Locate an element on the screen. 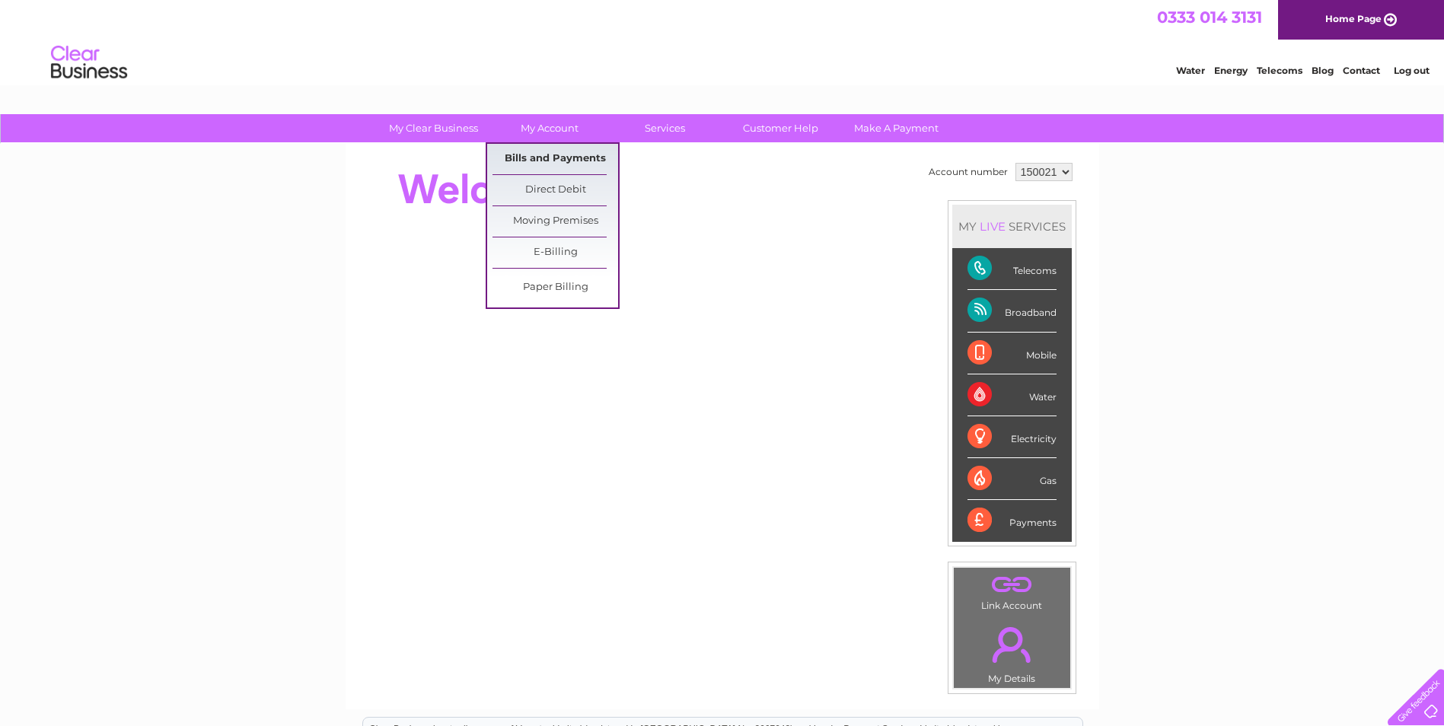 The height and width of the screenshot is (726, 1444). a: Bills and Payments is located at coordinates (555, 159).